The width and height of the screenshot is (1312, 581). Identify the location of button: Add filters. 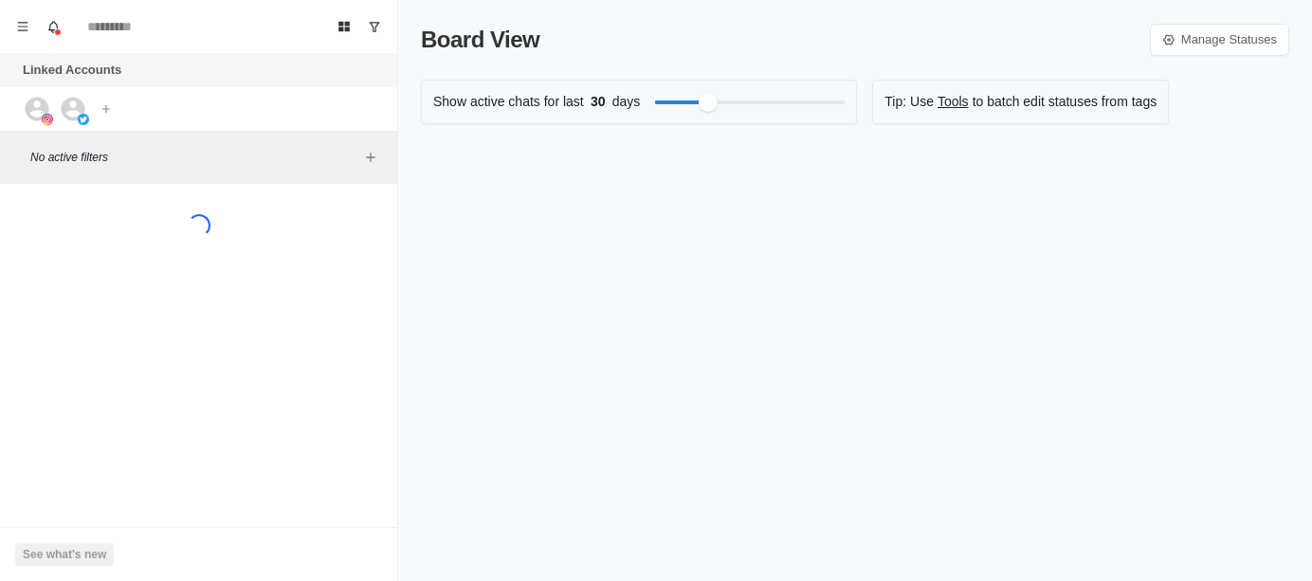
(371, 157).